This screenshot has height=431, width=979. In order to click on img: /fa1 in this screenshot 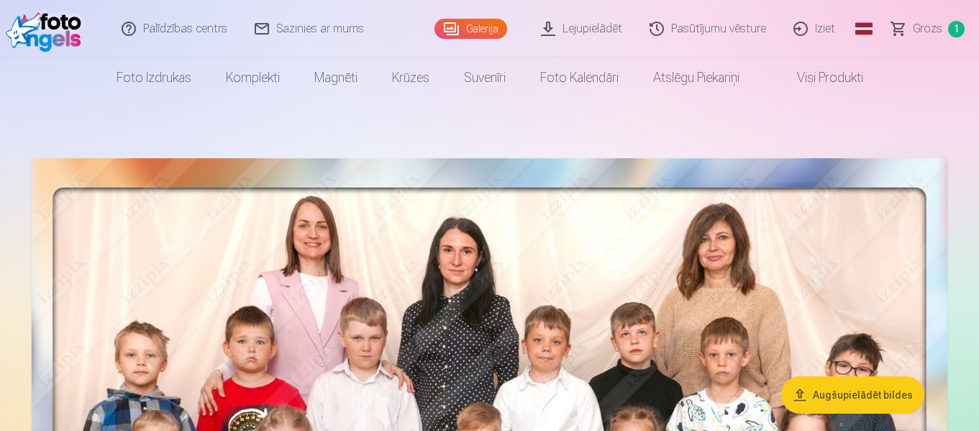, I will do `click(47, 29)`.